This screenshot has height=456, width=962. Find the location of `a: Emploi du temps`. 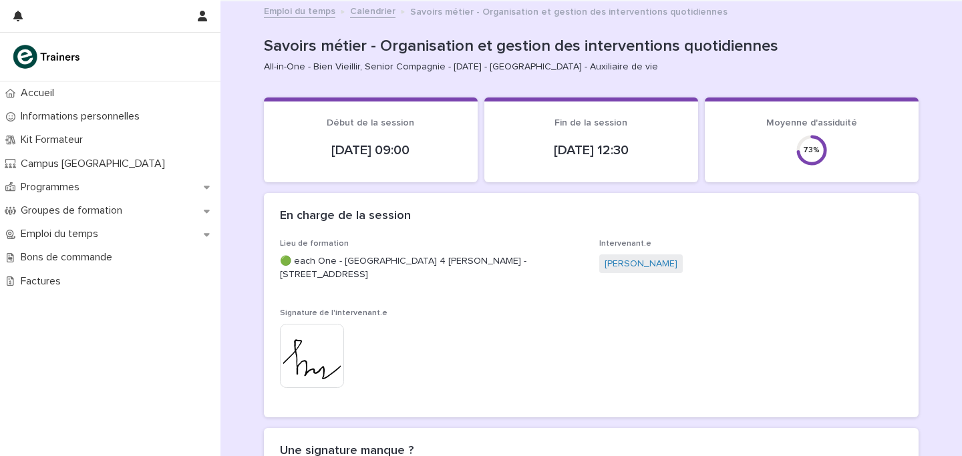

a: Emploi du temps is located at coordinates (299, 10).